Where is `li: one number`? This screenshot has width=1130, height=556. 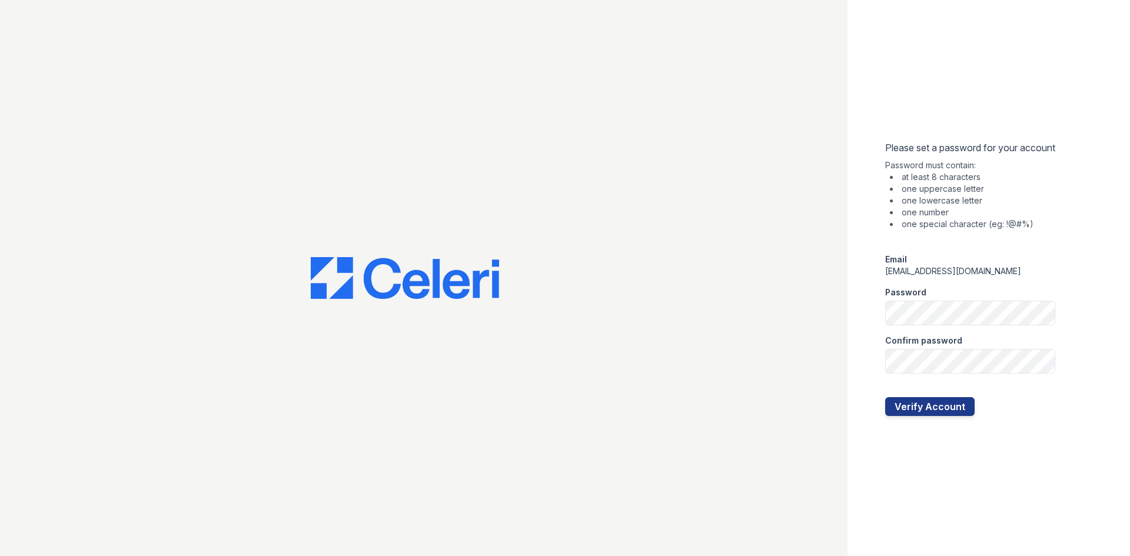 li: one number is located at coordinates (973, 213).